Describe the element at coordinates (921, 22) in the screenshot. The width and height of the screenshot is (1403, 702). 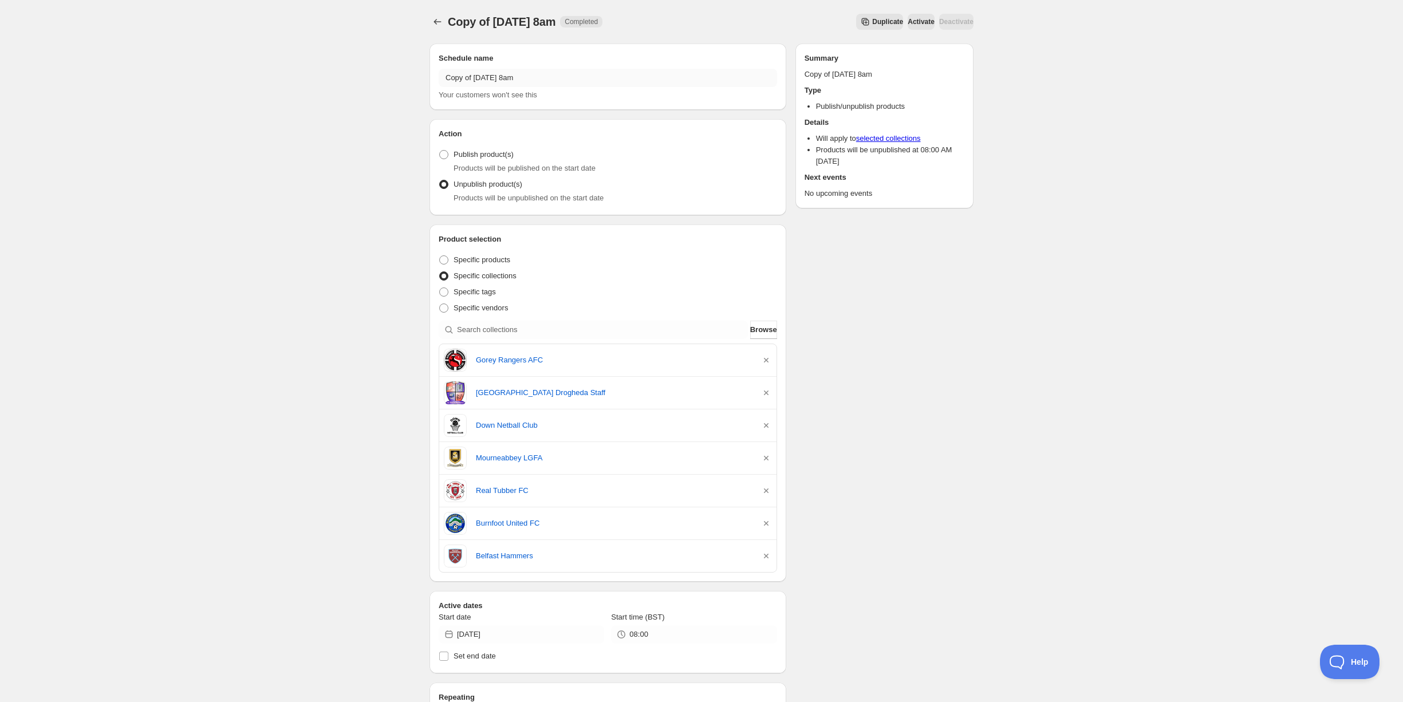
I see `span: Activate` at that location.